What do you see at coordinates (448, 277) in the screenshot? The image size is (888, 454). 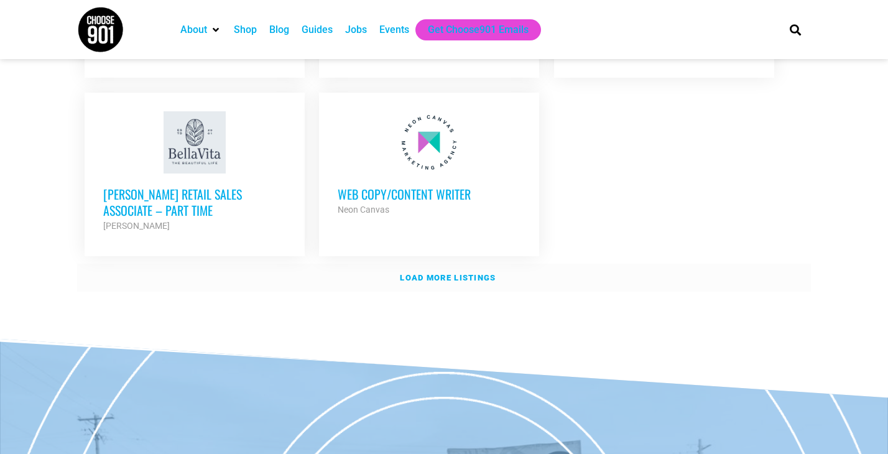 I see `strong: Load more listings` at bounding box center [448, 277].